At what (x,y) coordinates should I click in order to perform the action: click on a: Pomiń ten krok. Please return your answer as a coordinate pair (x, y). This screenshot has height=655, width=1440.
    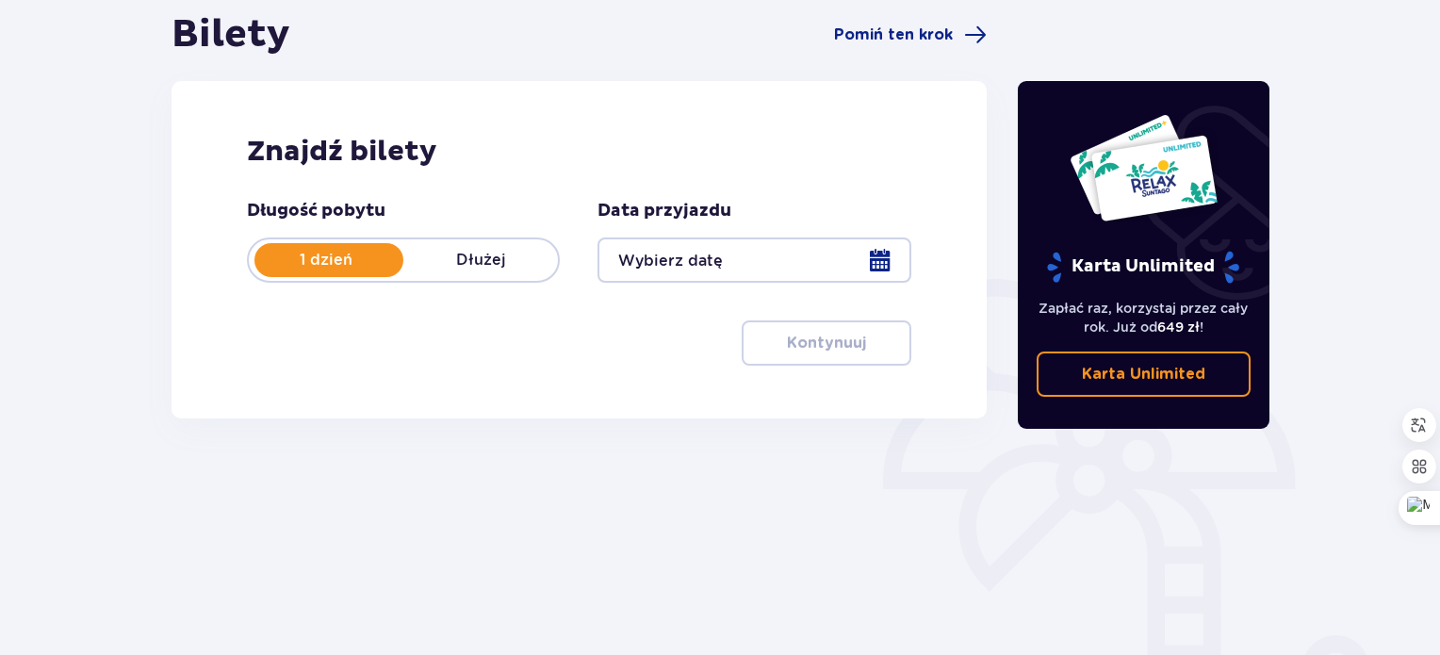
    Looking at the image, I should click on (910, 35).